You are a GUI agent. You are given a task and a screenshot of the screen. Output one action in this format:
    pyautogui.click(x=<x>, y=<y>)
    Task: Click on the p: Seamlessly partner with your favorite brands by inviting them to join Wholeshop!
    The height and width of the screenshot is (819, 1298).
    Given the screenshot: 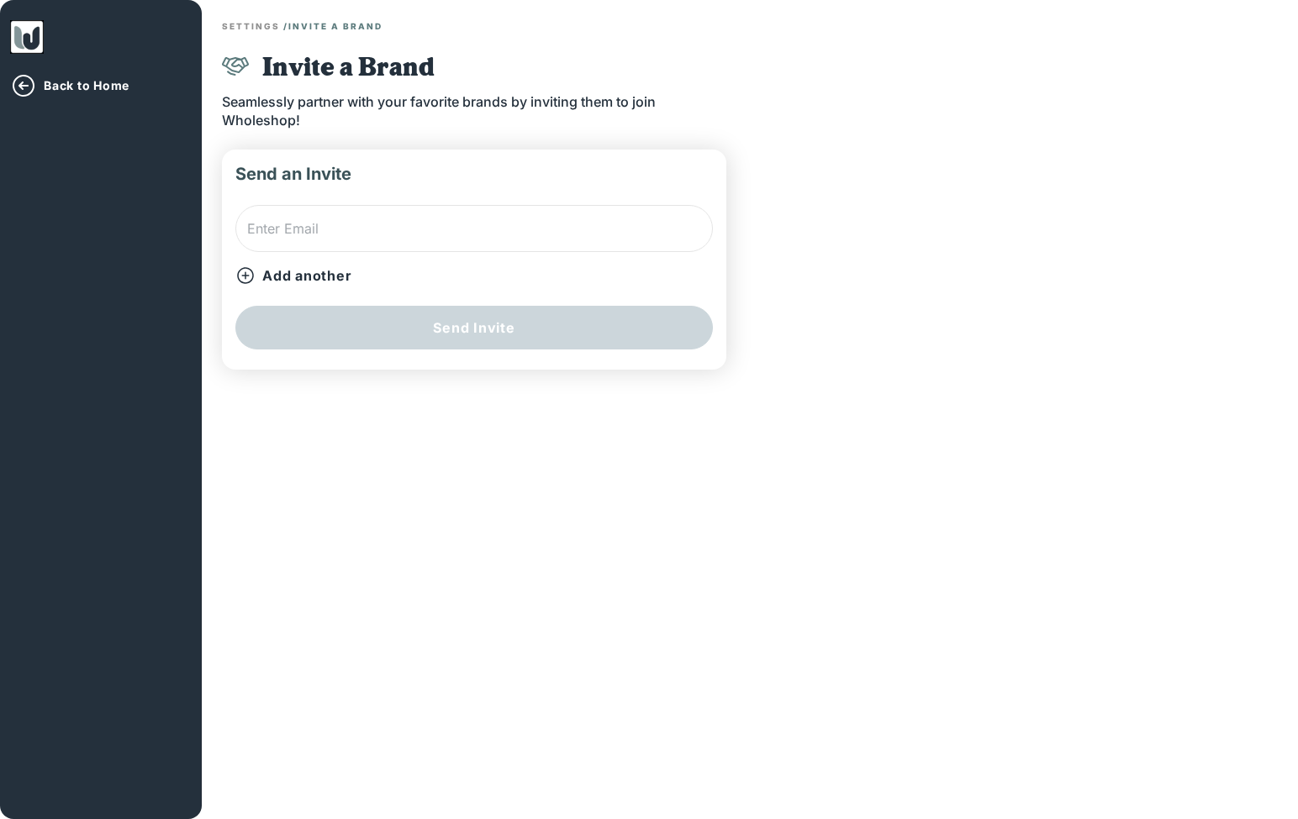 What is the action you would take?
    pyautogui.click(x=474, y=111)
    